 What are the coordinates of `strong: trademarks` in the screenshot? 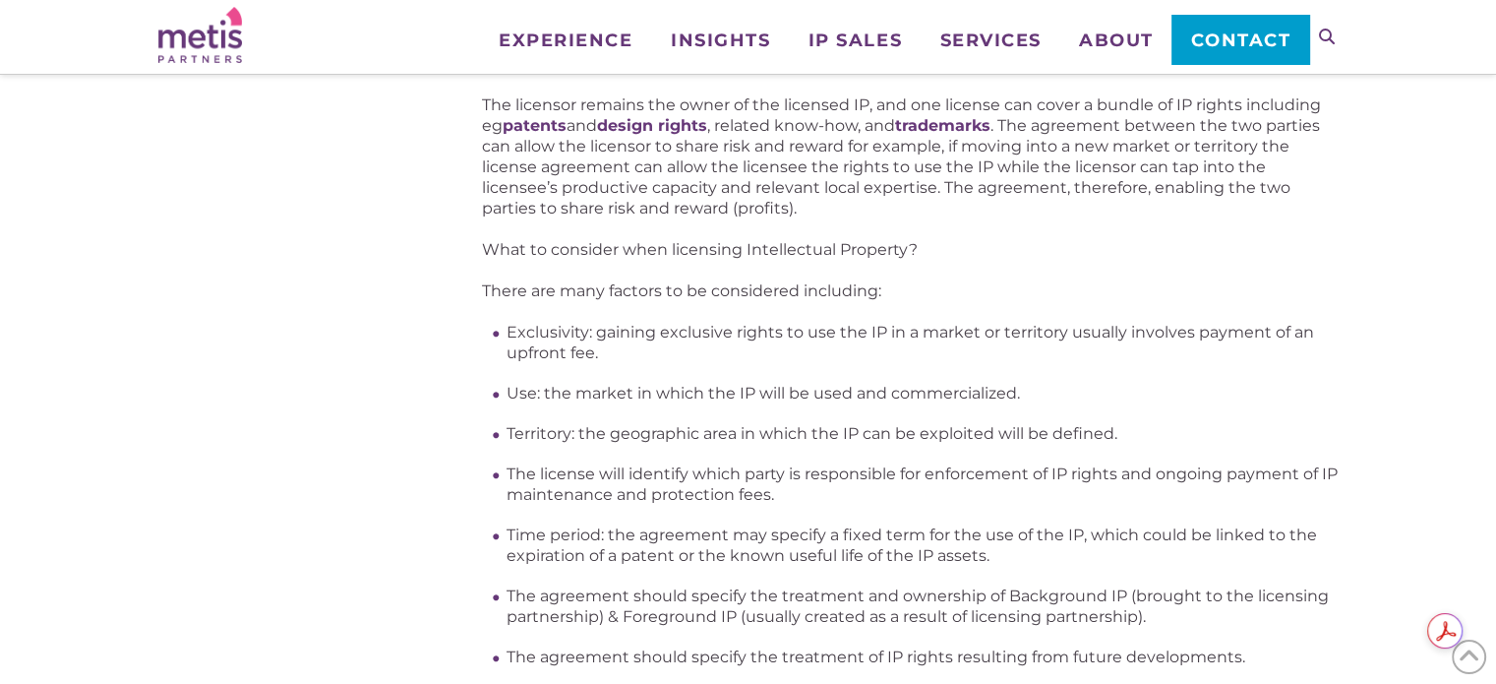 It's located at (942, 125).